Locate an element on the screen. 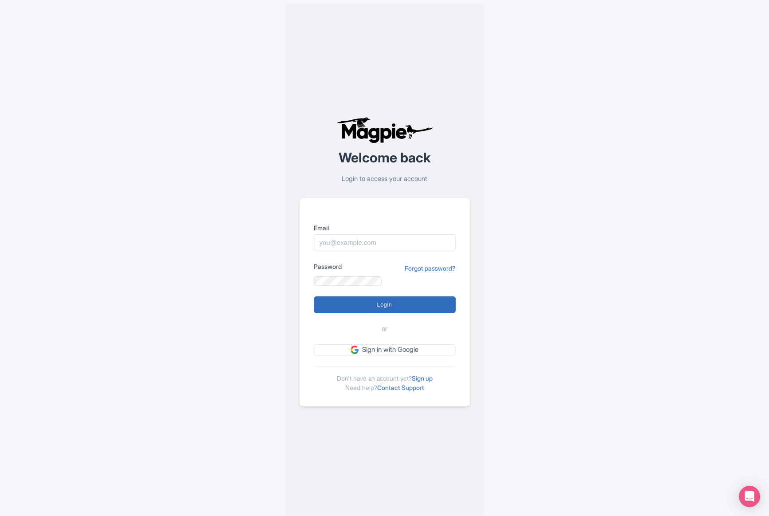  input: Login is located at coordinates (385, 305).